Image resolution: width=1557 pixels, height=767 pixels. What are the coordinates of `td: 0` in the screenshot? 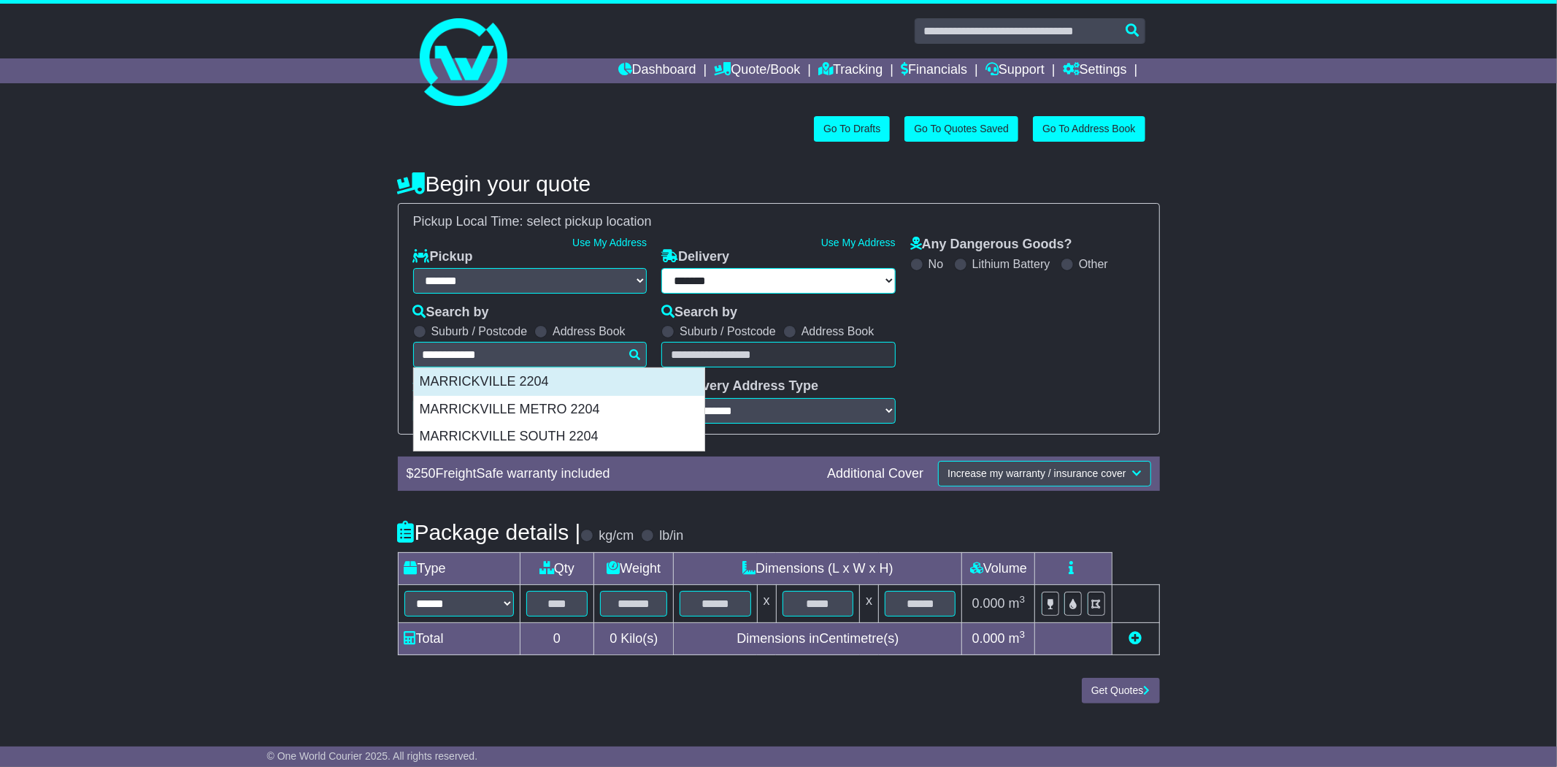 It's located at (557, 639).